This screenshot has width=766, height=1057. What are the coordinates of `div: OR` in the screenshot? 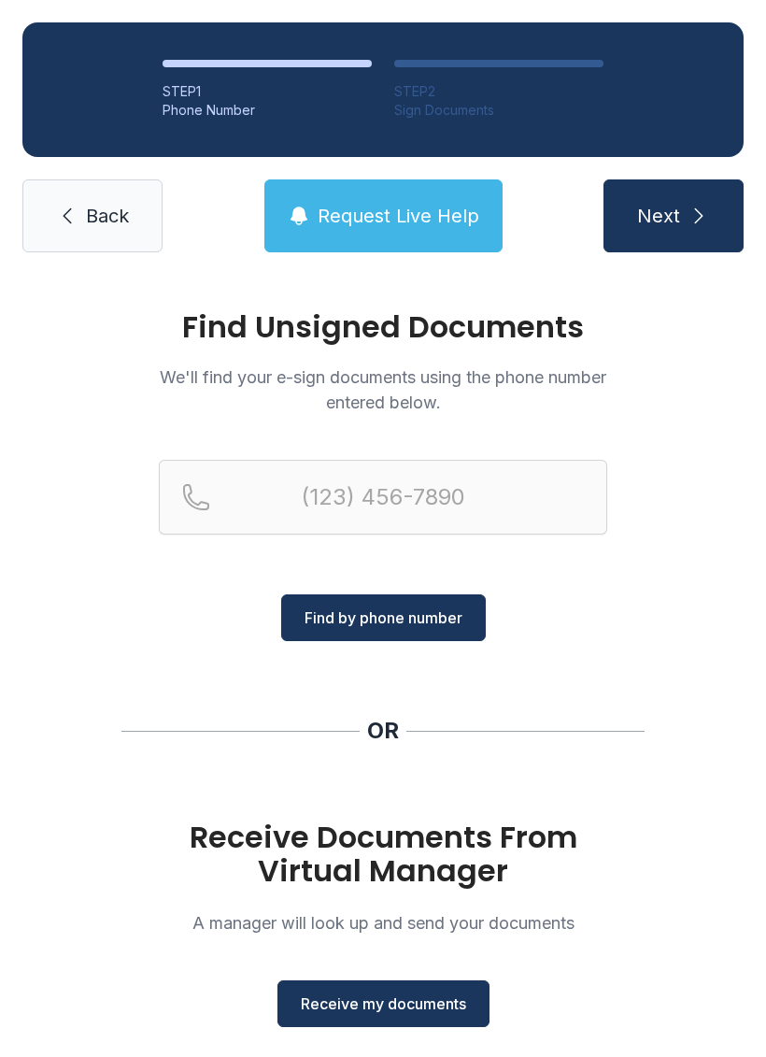 It's located at (383, 731).